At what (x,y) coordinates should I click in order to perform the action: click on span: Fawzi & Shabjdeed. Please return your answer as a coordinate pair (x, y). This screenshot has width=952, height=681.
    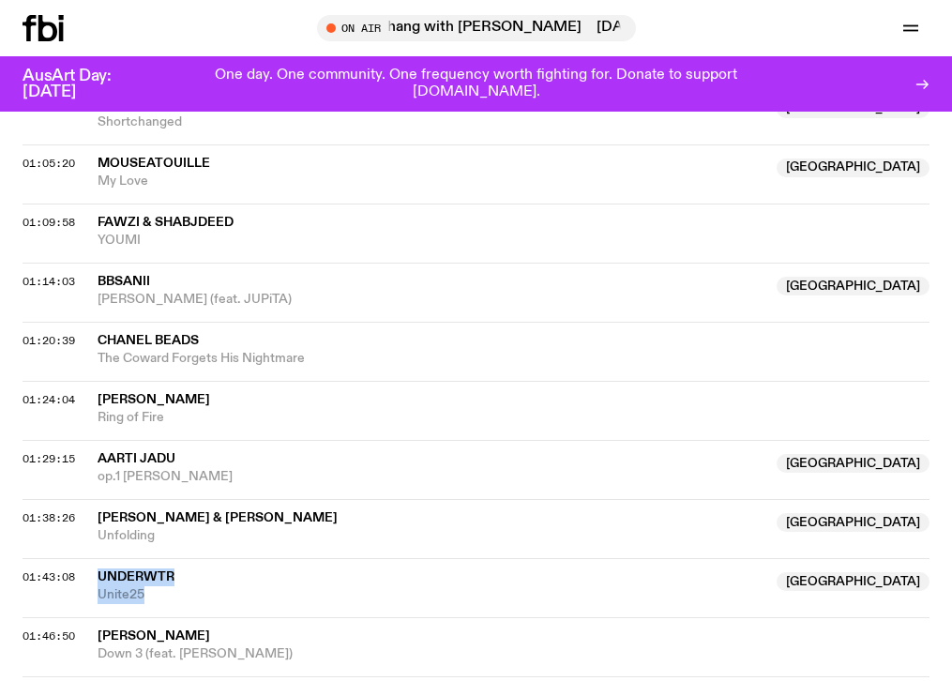
    Looking at the image, I should click on (165, 222).